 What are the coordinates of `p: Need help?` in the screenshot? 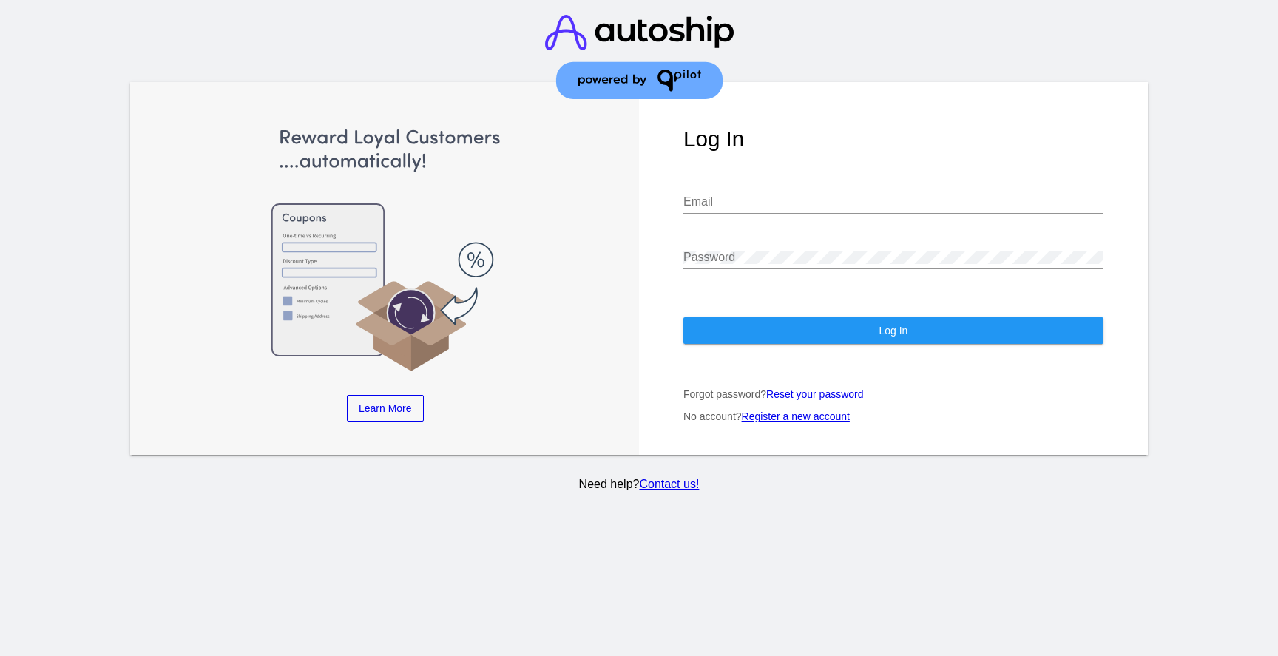 It's located at (639, 485).